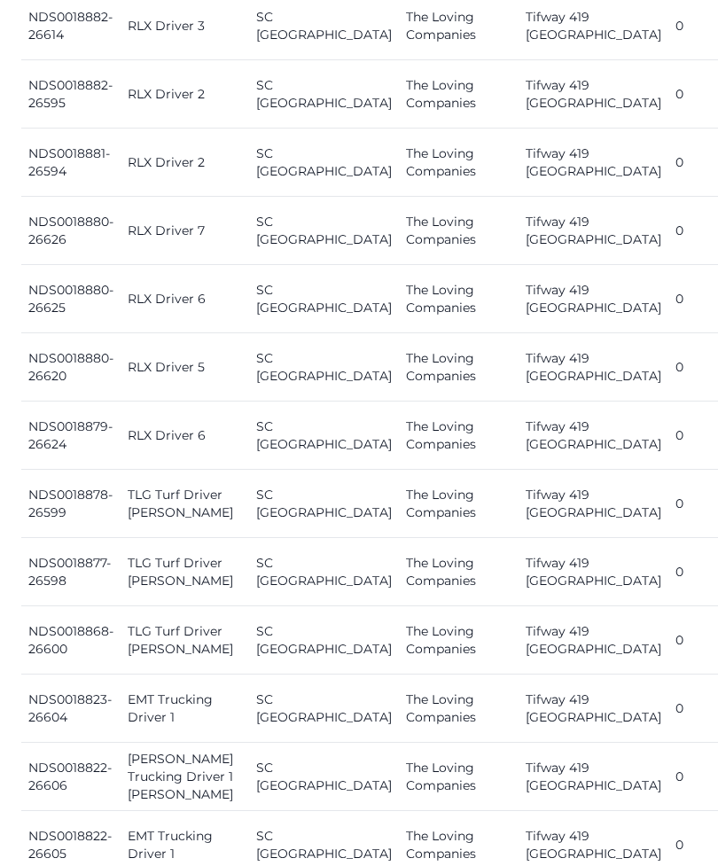 The width and height of the screenshot is (718, 866). I want to click on td: NDS0018880-26625, so click(71, 299).